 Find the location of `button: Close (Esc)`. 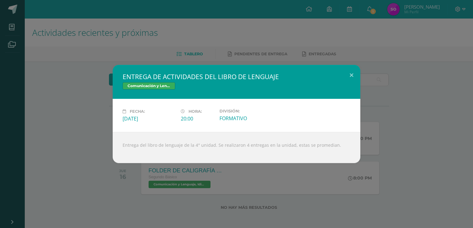

button: Close (Esc) is located at coordinates (351, 76).